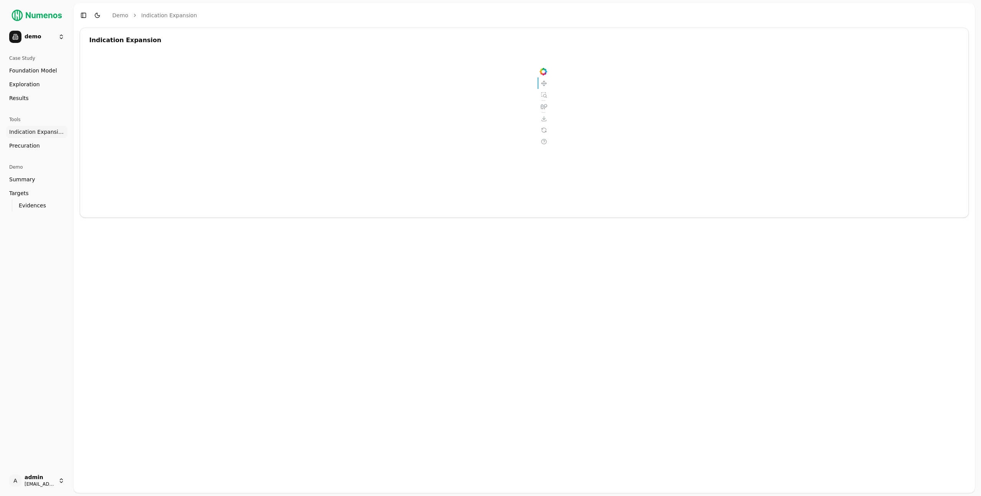 The width and height of the screenshot is (981, 496). Describe the element at coordinates (33, 70) in the screenshot. I see `span: Foundation Model` at that location.